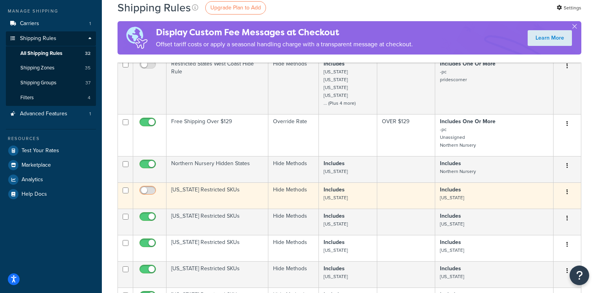  I want to click on span: 37, so click(88, 83).